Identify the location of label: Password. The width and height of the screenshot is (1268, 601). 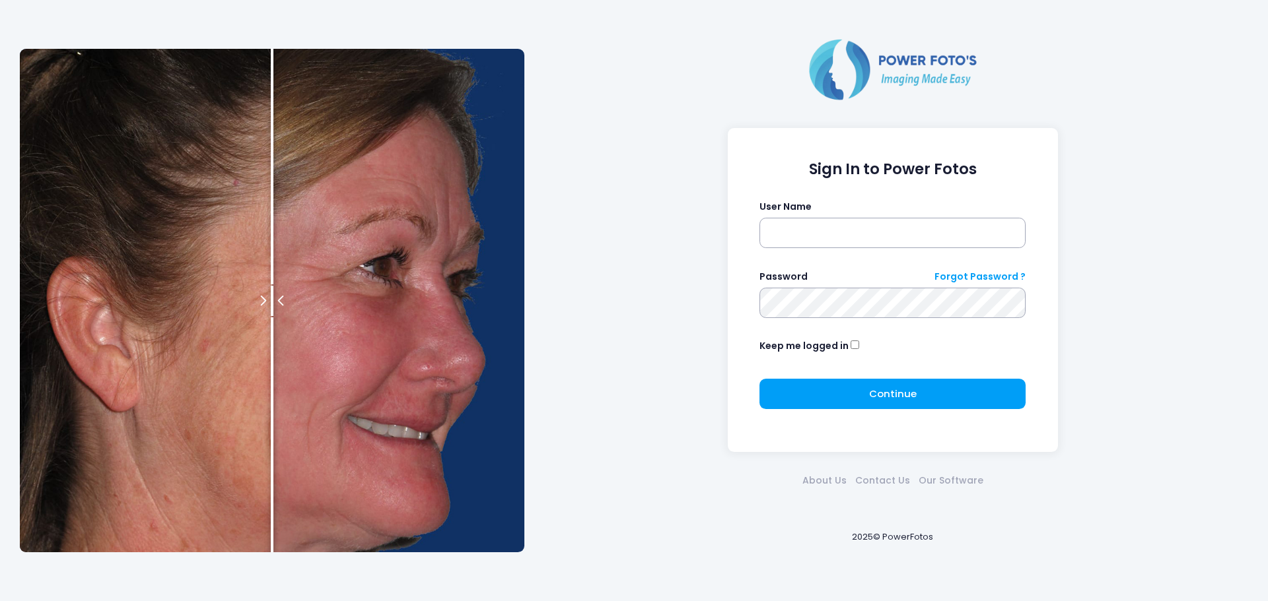
(783, 277).